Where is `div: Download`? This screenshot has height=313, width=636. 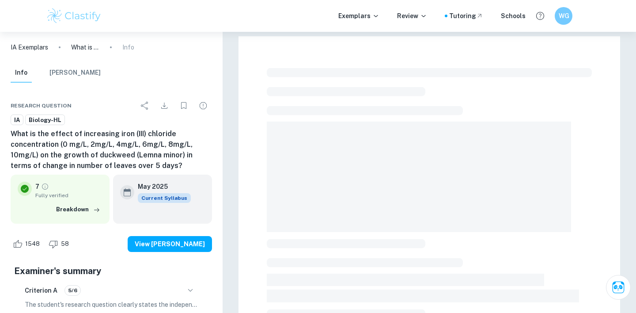 div: Download is located at coordinates (164, 106).